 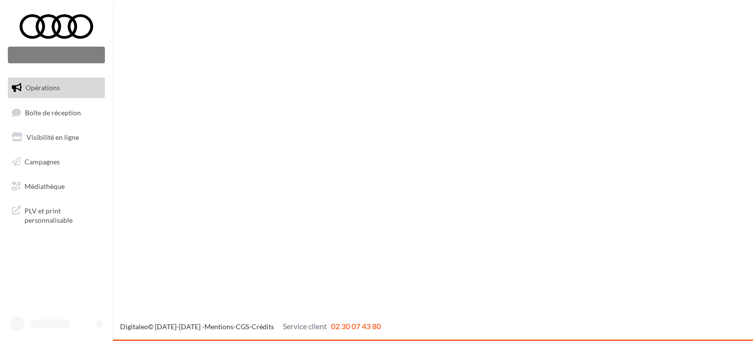 I want to click on a: Digitaleo, so click(x=134, y=326).